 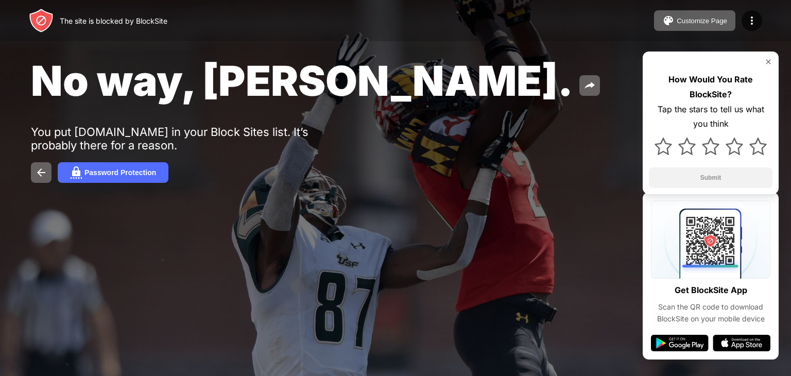 What do you see at coordinates (710, 87) in the screenshot?
I see `div: How Would You Rate BlockSite?` at bounding box center [710, 87].